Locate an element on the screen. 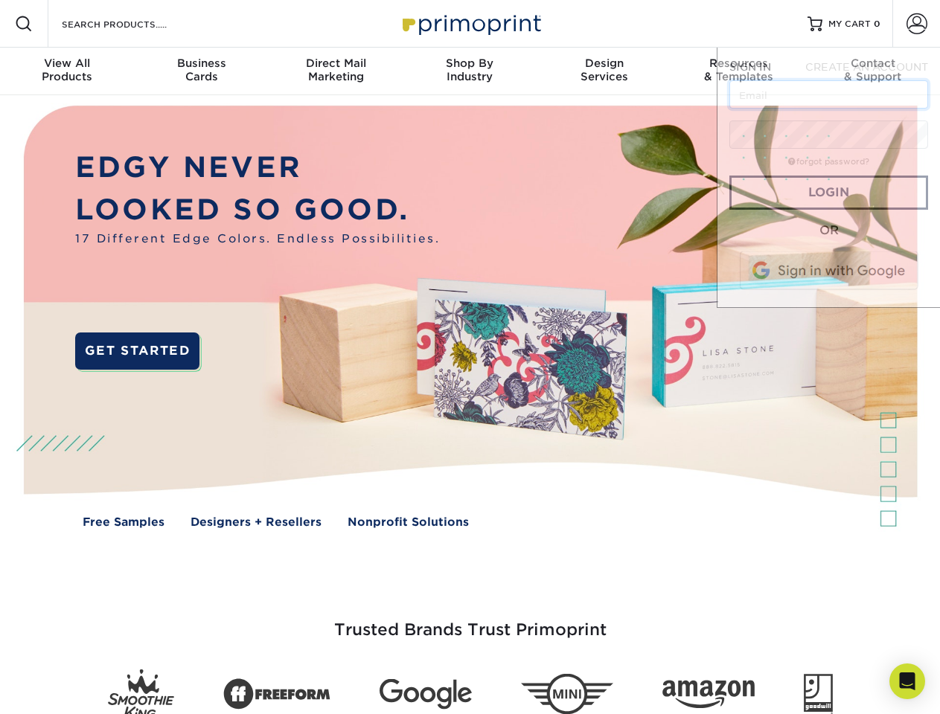  a: DesignServices is located at coordinates (604, 71).